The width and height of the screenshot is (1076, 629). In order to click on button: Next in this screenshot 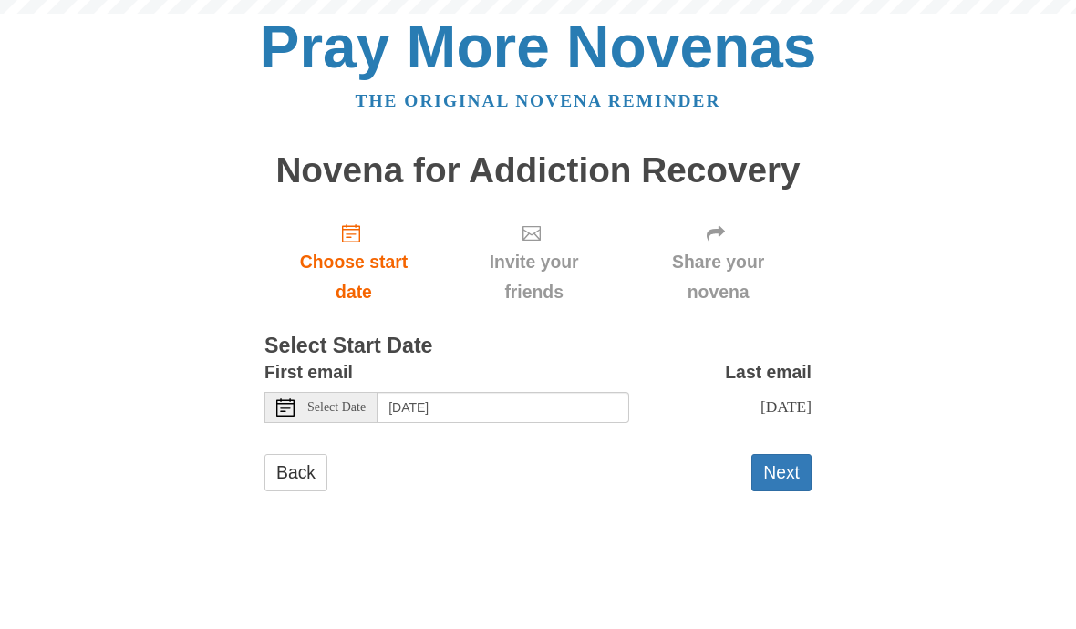, I will do `click(781, 472)`.